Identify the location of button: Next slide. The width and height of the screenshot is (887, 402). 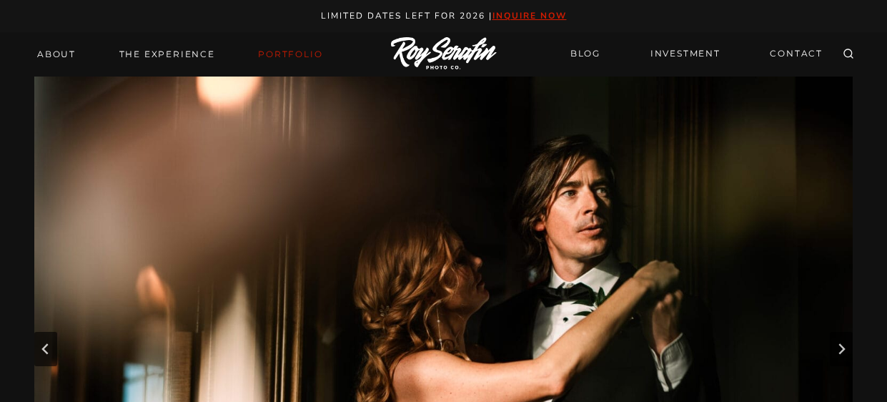
(841, 349).